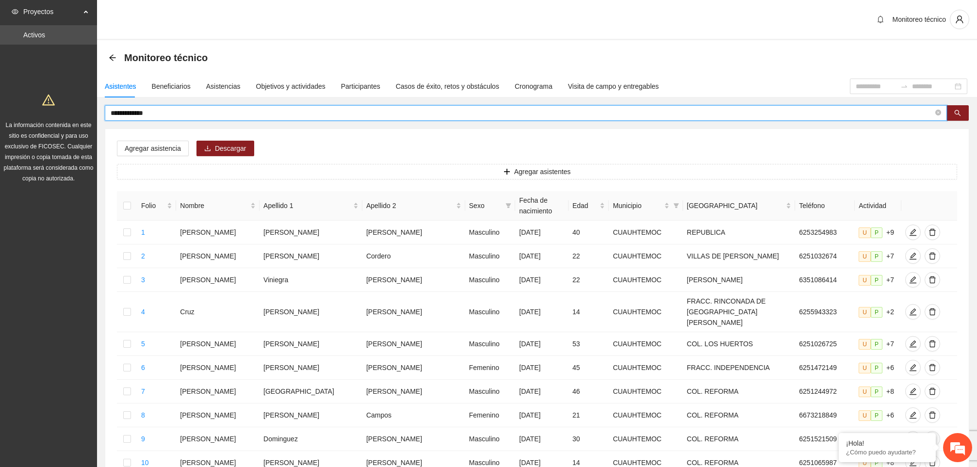 This screenshot has width=977, height=467. What do you see at coordinates (311, 206) in the screenshot?
I see `th: Apellido 1` at bounding box center [311, 206].